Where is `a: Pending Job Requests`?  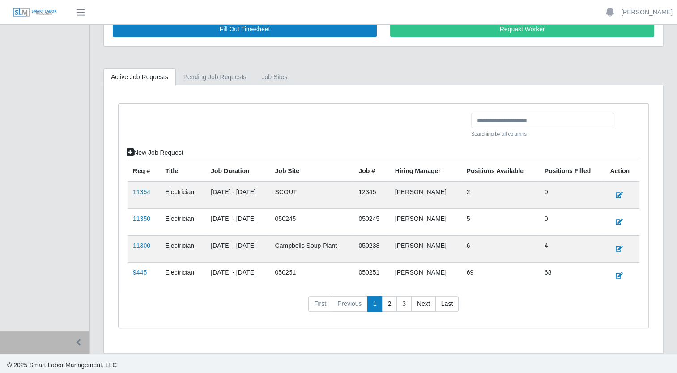 a: Pending Job Requests is located at coordinates (215, 77).